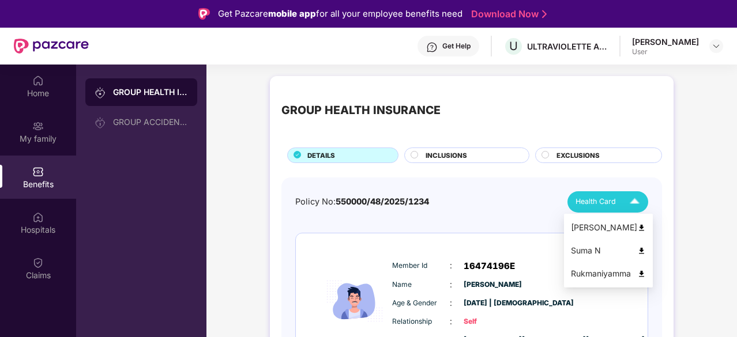  I want to click on img: Stroke, so click(544, 14).